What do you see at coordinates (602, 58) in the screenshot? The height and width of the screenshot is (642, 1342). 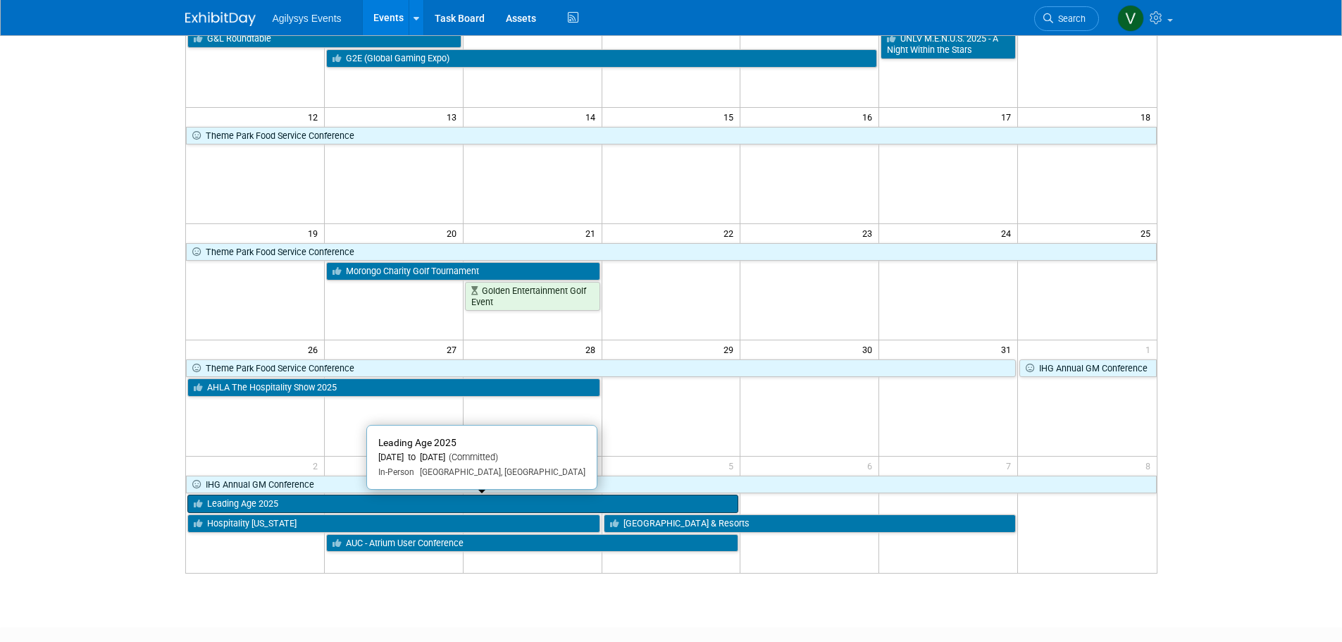 I see `a: G2E (Global Gaming Expo)` at bounding box center [602, 58].